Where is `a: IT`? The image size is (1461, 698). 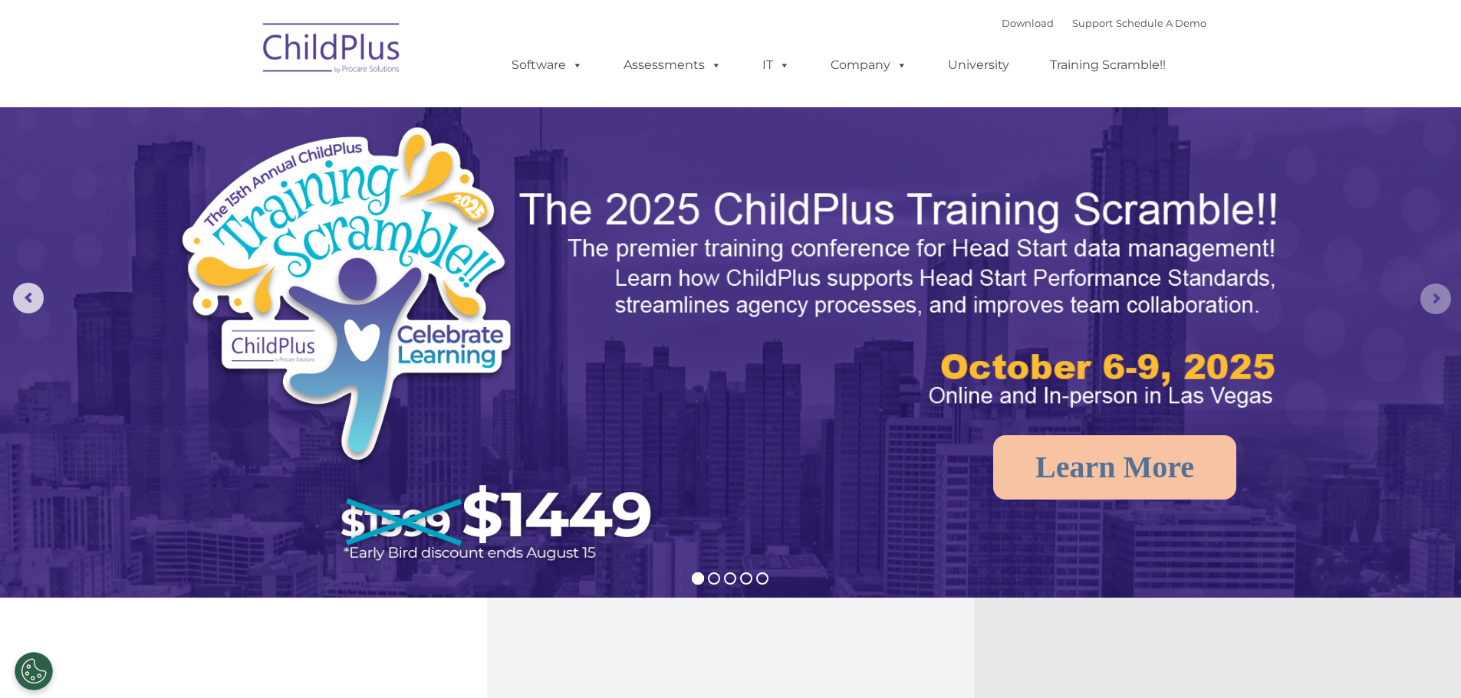 a: IT is located at coordinates (776, 65).